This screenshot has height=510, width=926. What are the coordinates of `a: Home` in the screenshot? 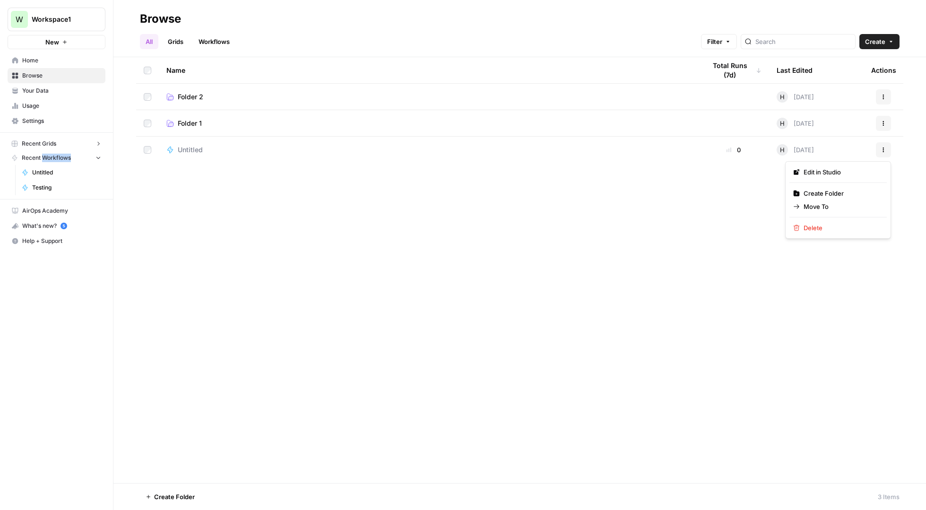 It's located at (56, 60).